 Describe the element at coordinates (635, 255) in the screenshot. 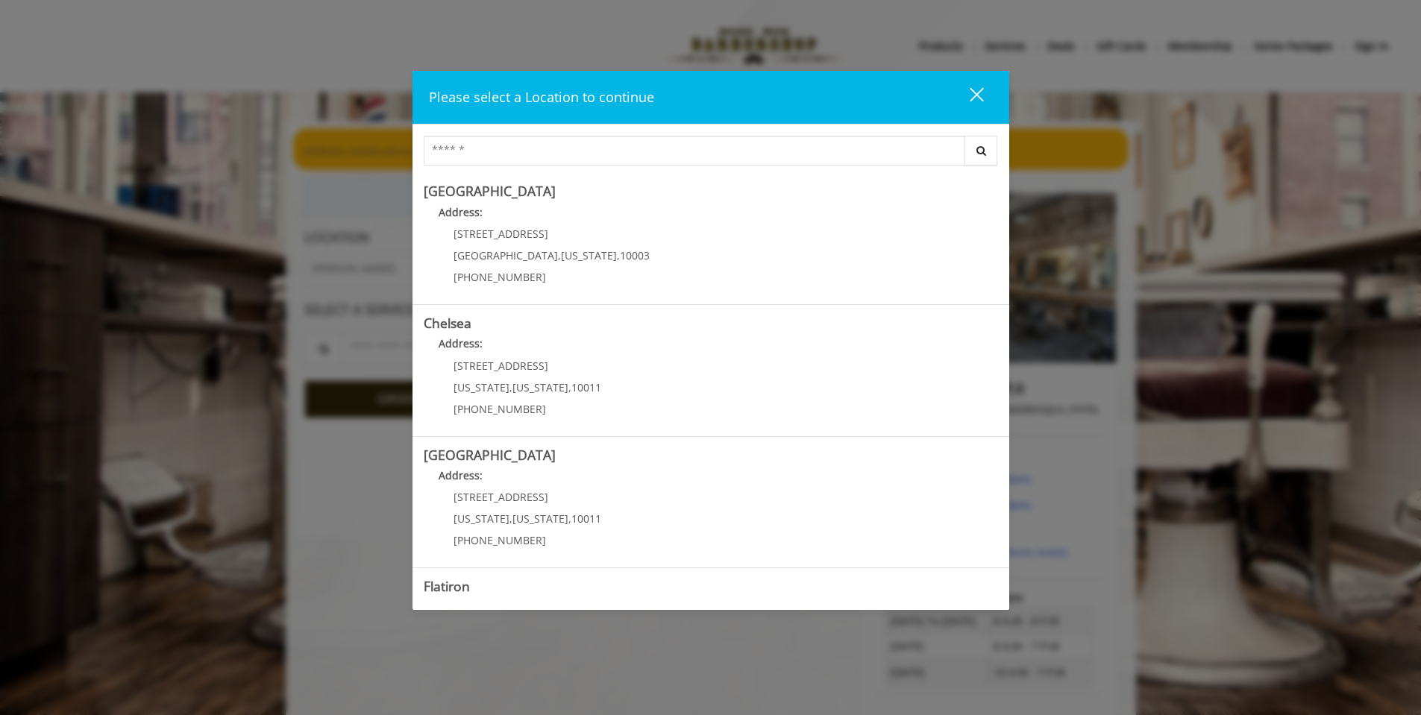

I see `span: 10003` at that location.